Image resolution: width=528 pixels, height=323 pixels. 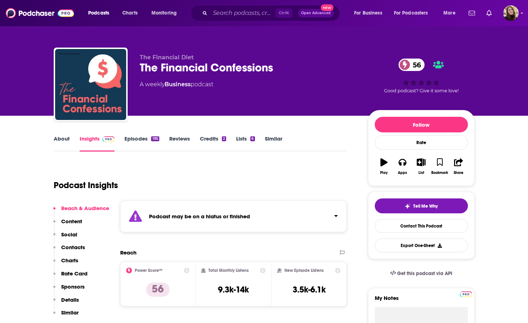 I want to click on div: A weekly podcast, so click(x=176, y=85).